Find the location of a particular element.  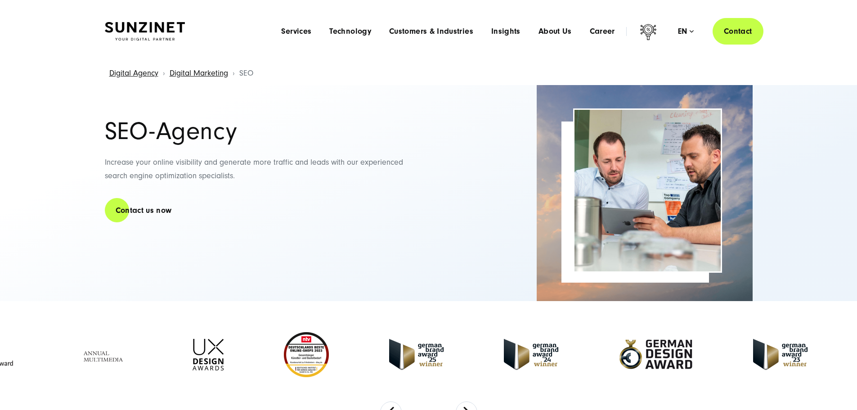

span: Technology is located at coordinates (350, 31).